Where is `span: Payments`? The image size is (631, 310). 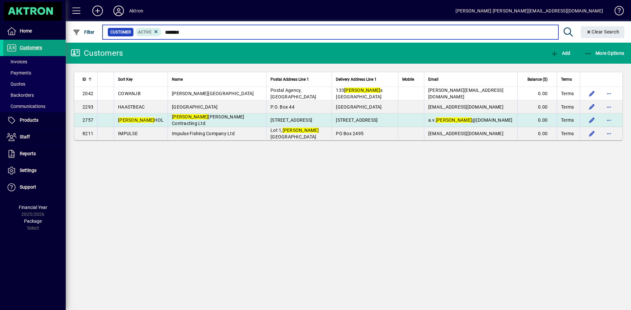
span: Payments is located at coordinates (19, 73).